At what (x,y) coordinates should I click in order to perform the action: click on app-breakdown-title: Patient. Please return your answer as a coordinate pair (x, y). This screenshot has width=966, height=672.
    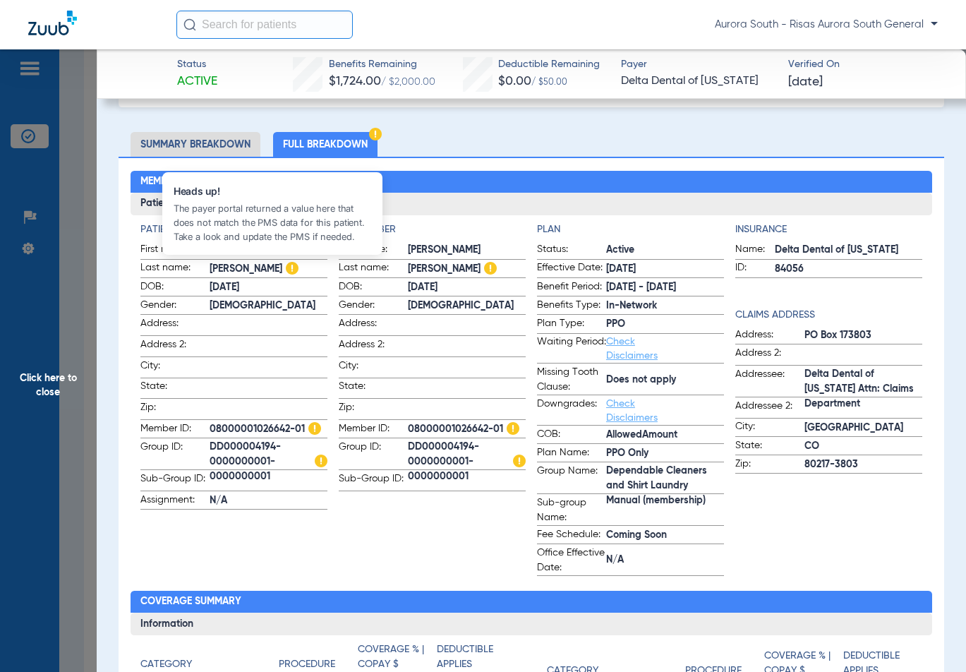
    Looking at the image, I should click on (233, 229).